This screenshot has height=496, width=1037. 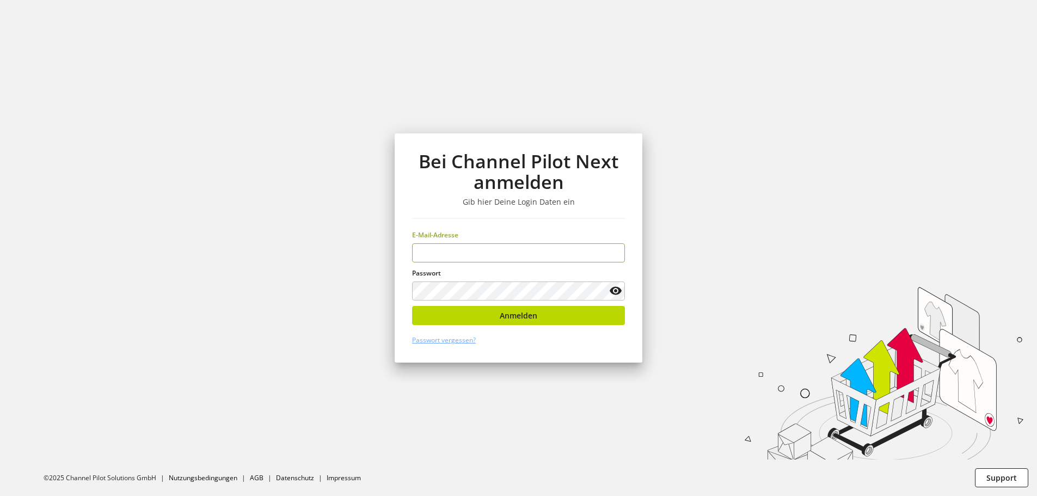 I want to click on a: Impressum, so click(x=343, y=477).